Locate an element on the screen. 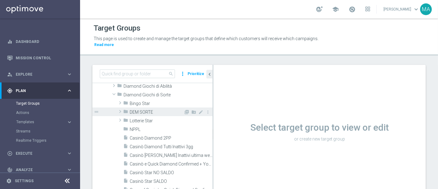 Image resolution: width=438 pixels, height=189 pixels. h1: Select target group to view or edit is located at coordinates (320, 127).